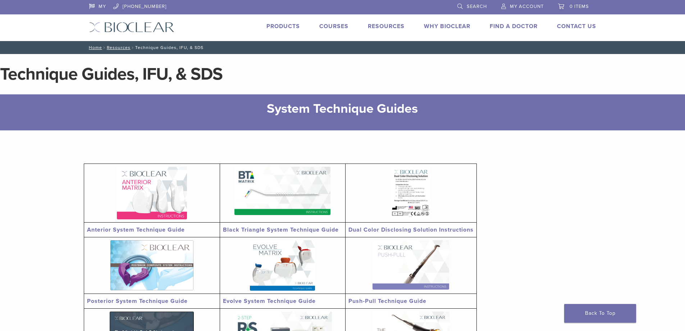 This screenshot has height=331, width=685. Describe the element at coordinates (514, 26) in the screenshot. I see `a: Find A Doctor` at that location.